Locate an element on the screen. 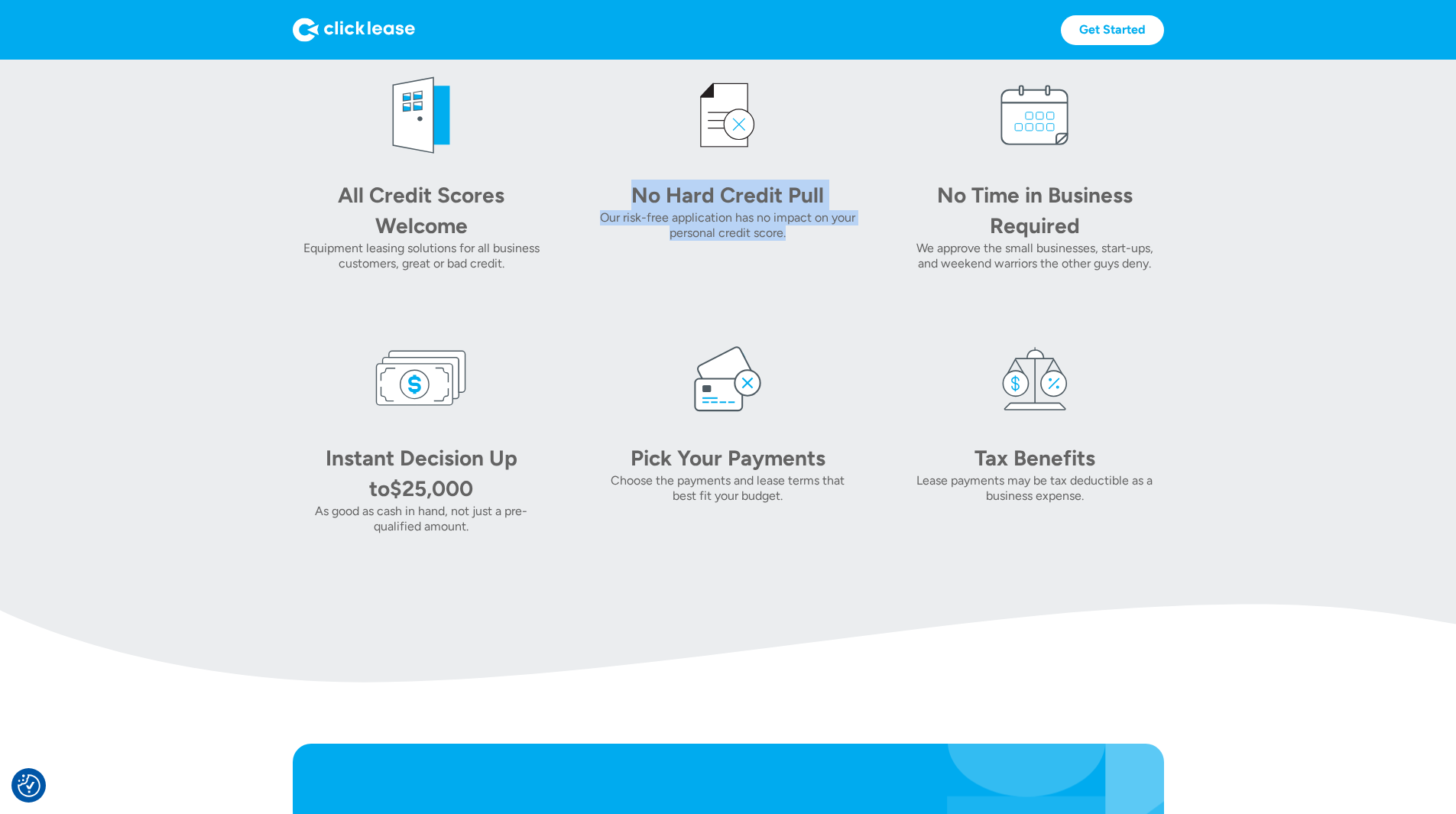  div: We approve the small businesses, start-ups, and weekend warriors the other guys deny. is located at coordinates (1035, 256).